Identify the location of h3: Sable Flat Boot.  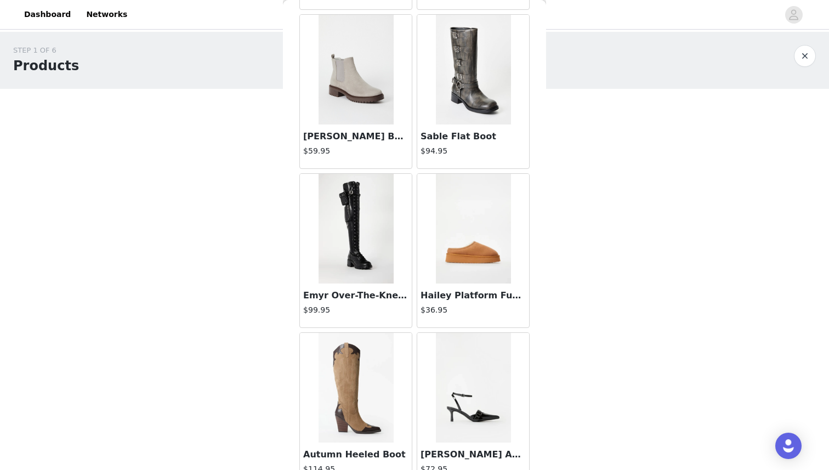
(473, 136).